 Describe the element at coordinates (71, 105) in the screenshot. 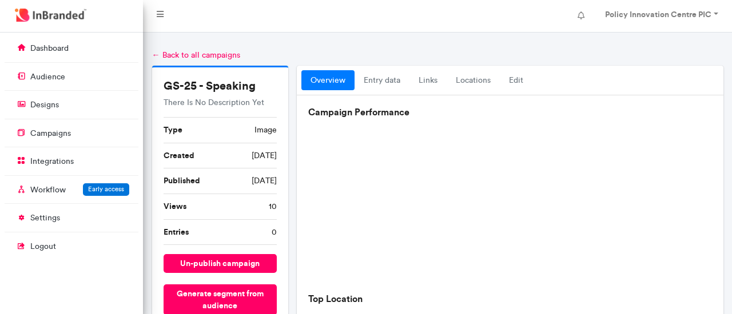

I see `a: designs` at that location.